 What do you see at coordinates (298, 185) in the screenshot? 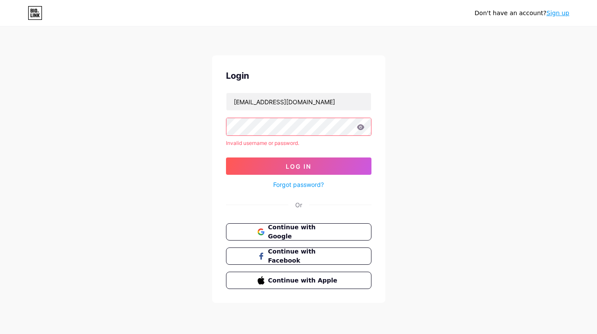
I see `a: Forgot password?` at bounding box center [298, 185].